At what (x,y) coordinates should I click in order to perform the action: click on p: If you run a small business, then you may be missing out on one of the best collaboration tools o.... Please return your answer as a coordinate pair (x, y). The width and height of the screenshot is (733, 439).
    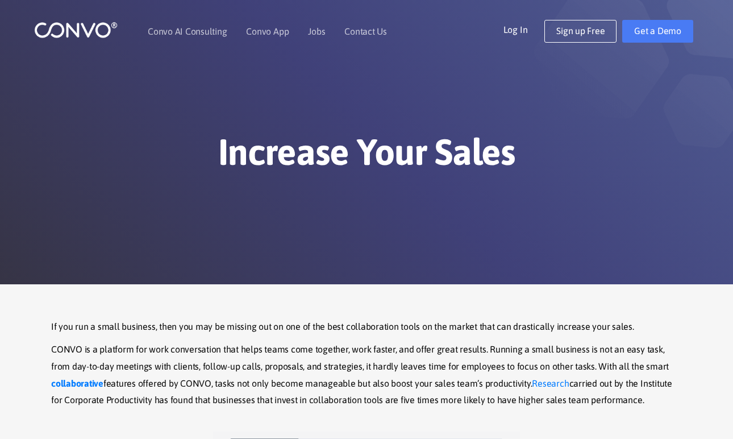
    Looking at the image, I should click on (367, 327).